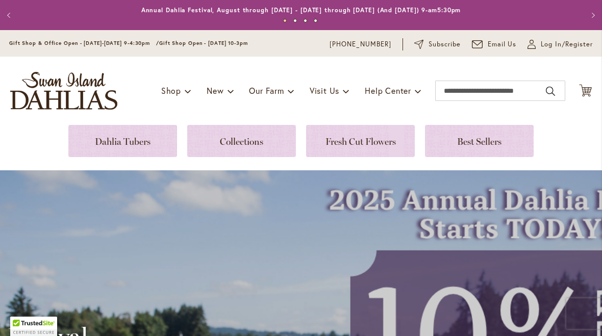  Describe the element at coordinates (388, 90) in the screenshot. I see `span: Help Center` at that location.